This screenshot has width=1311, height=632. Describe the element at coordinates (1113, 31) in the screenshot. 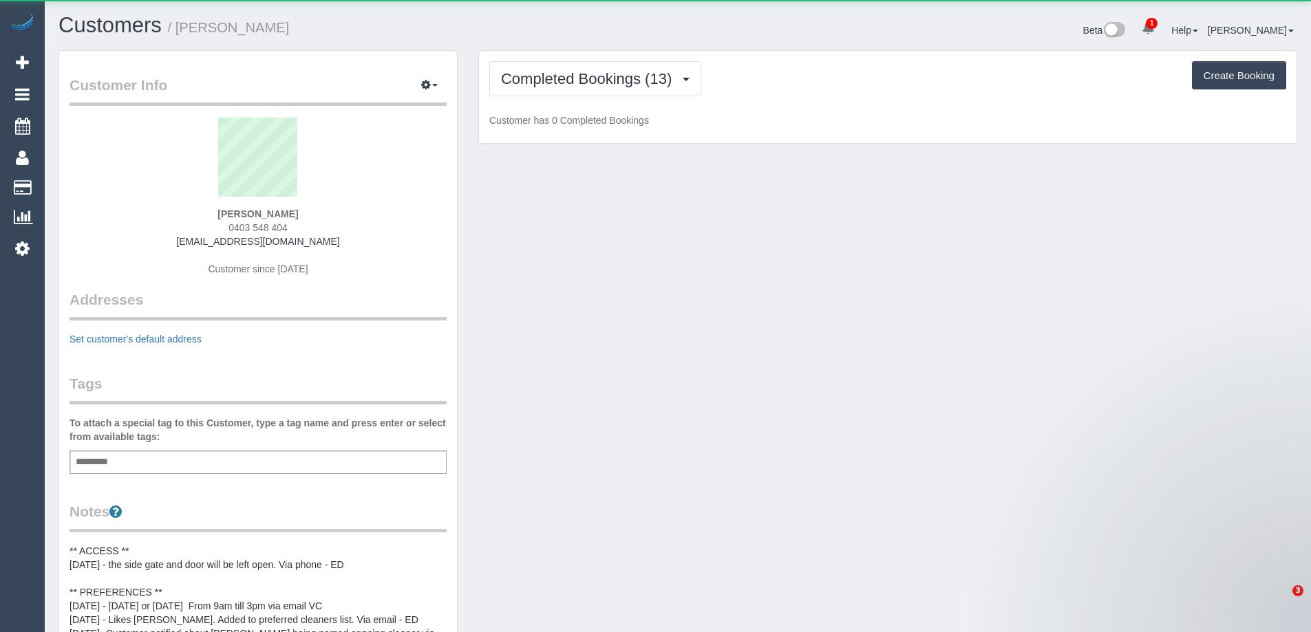

I see `img: New interface` at that location.